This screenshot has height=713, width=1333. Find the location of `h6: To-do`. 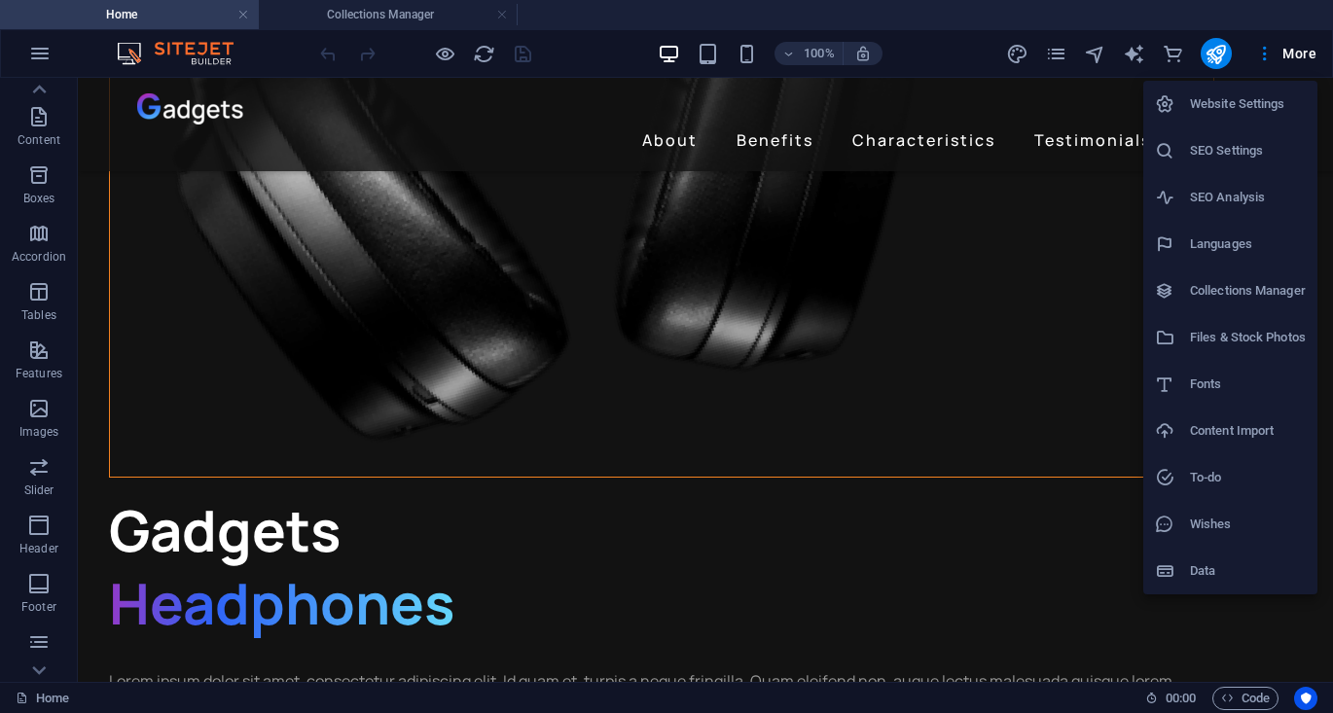

h6: To-do is located at coordinates (1248, 478).